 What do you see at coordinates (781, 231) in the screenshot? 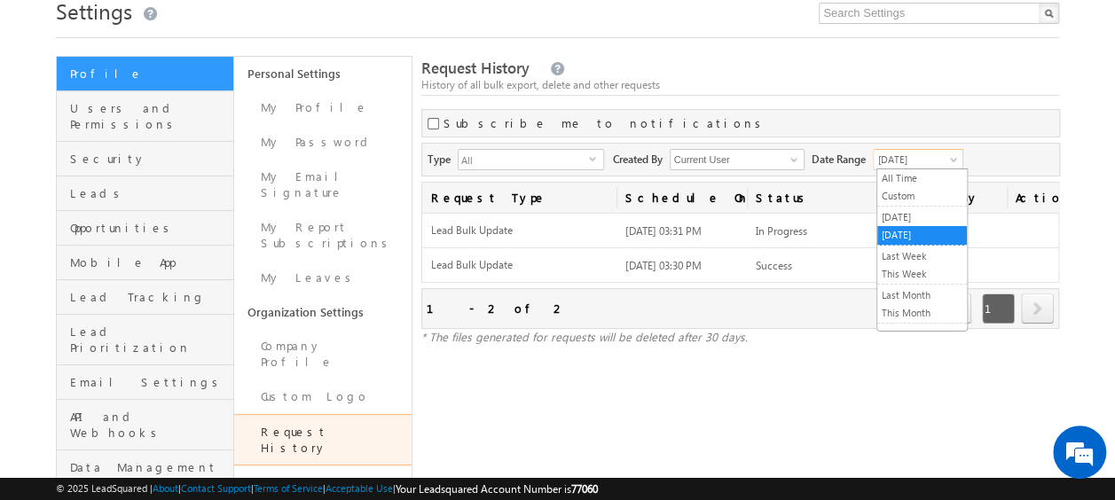
I see `span: In Progress` at bounding box center [781, 231].